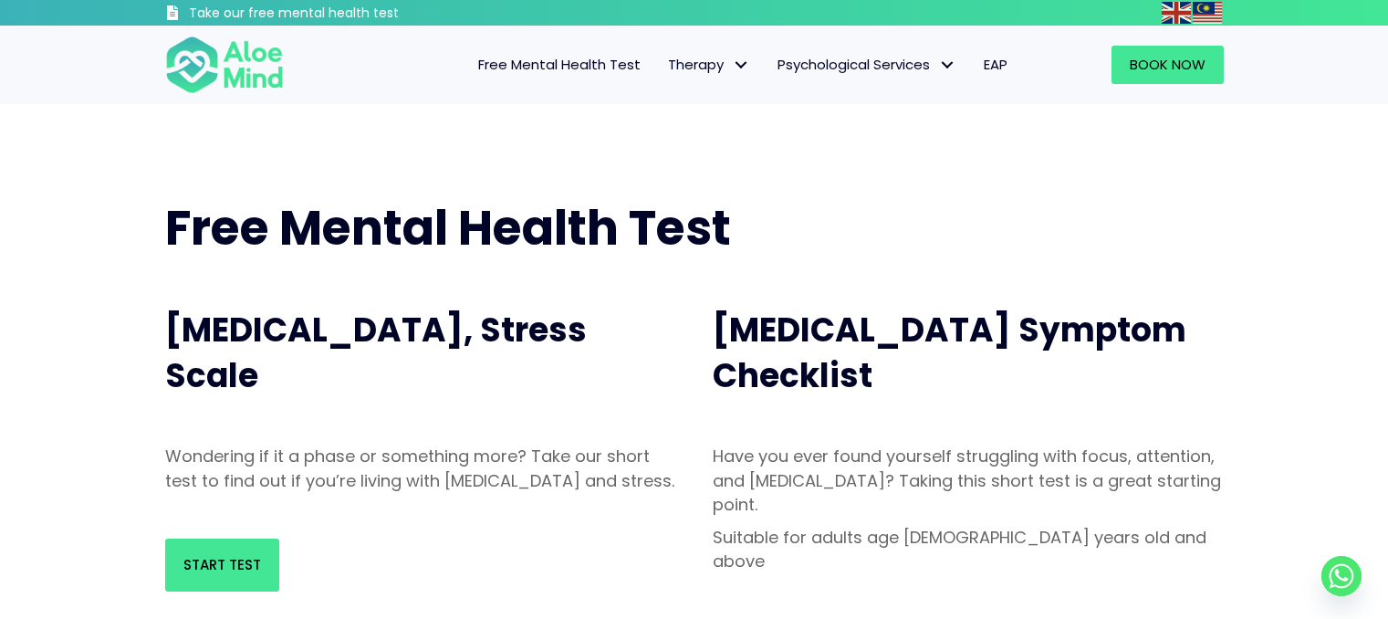 Image resolution: width=1388 pixels, height=619 pixels. Describe the element at coordinates (224, 65) in the screenshot. I see `img: Aloe mind Logo` at that location.